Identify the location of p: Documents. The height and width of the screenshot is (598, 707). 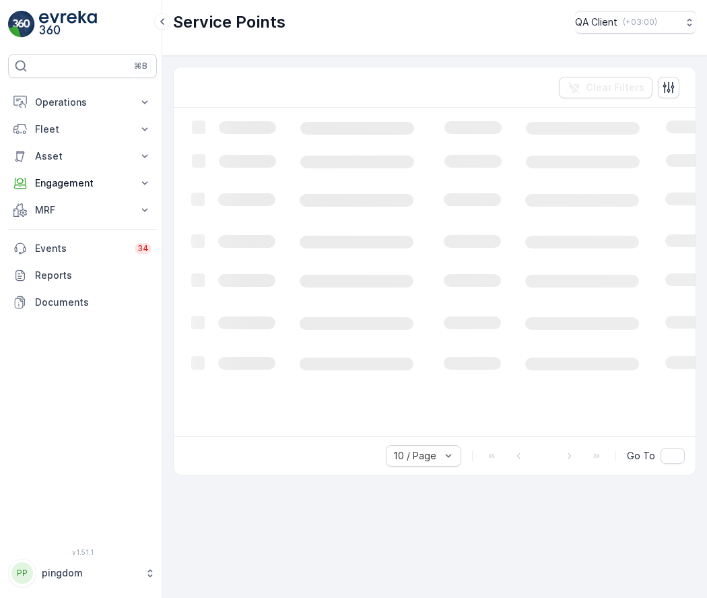
(93, 302).